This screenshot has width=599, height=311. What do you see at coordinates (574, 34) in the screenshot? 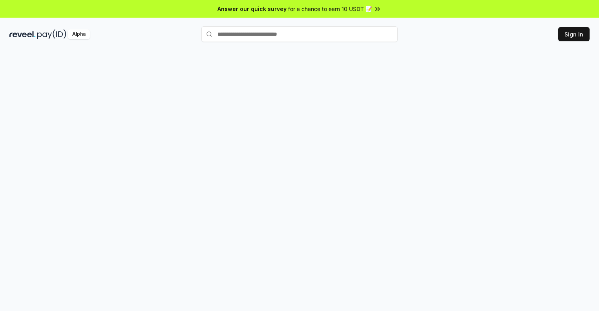
I see `button: Sign In` at bounding box center [574, 34].